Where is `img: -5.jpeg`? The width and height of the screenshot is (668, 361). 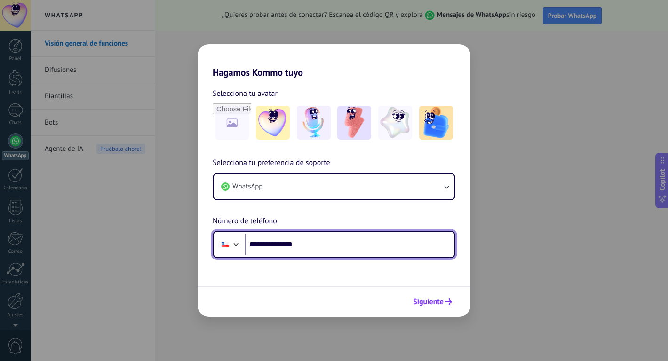
img: -5.jpeg is located at coordinates (436, 123).